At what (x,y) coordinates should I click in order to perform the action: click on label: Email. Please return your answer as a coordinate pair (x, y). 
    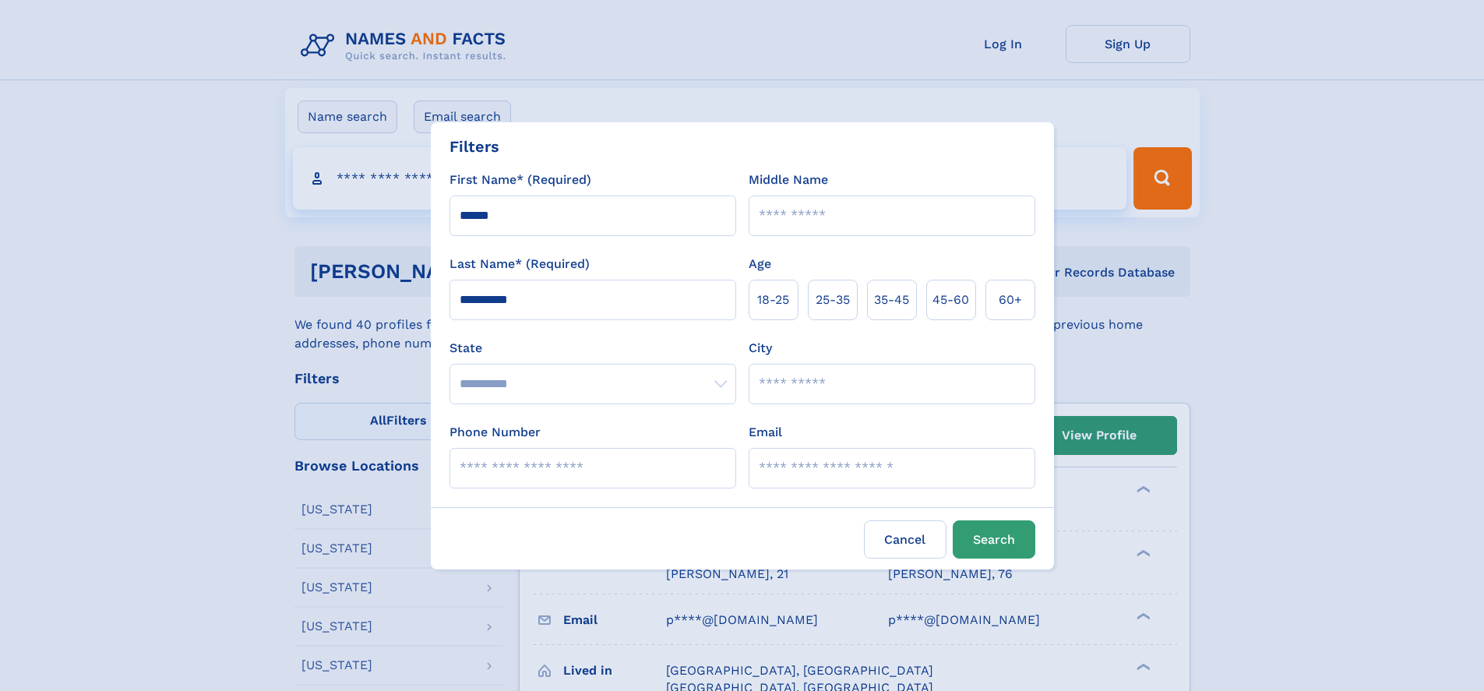
    Looking at the image, I should click on (765, 432).